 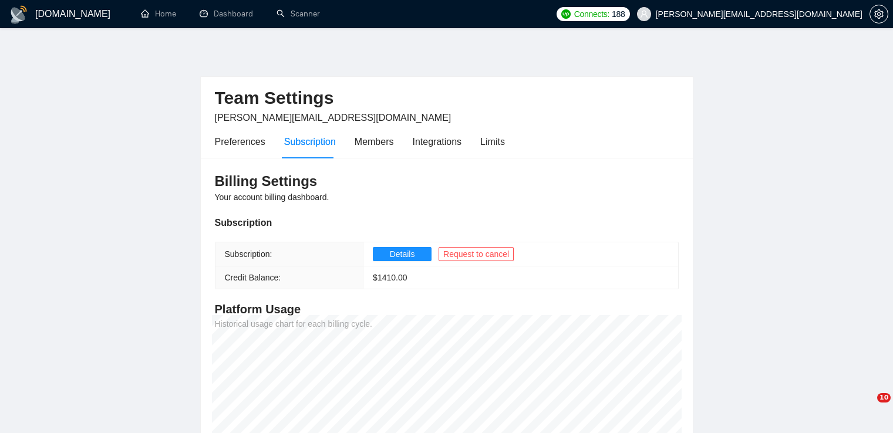 I want to click on h2: Team Settings, so click(x=447, y=98).